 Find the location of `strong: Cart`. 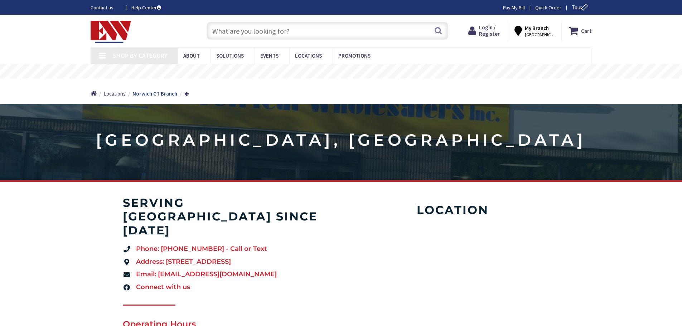

strong: Cart is located at coordinates (587, 31).